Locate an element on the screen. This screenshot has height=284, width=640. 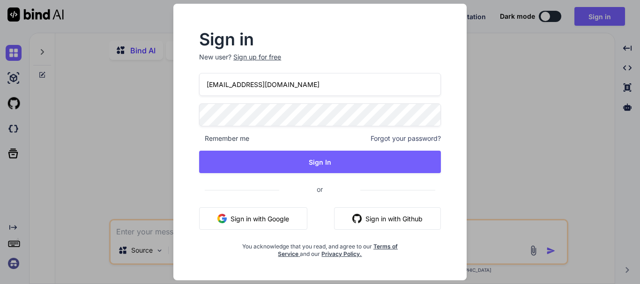
img: google is located at coordinates (222, 219).